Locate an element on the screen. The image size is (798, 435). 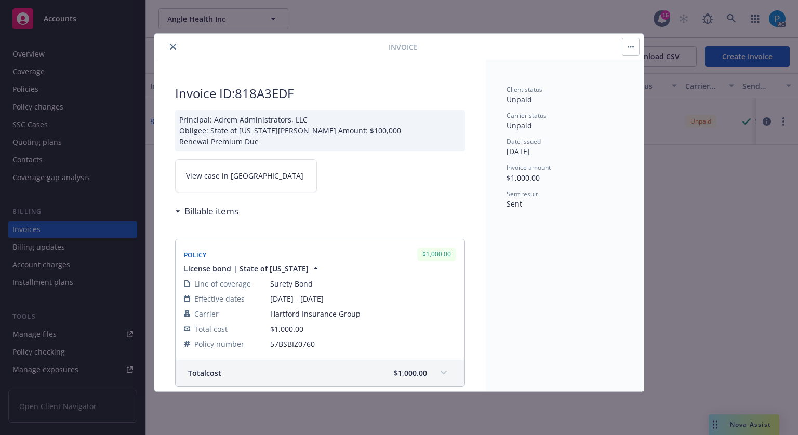
span: Hartford Insurance Group is located at coordinates (363, 314).